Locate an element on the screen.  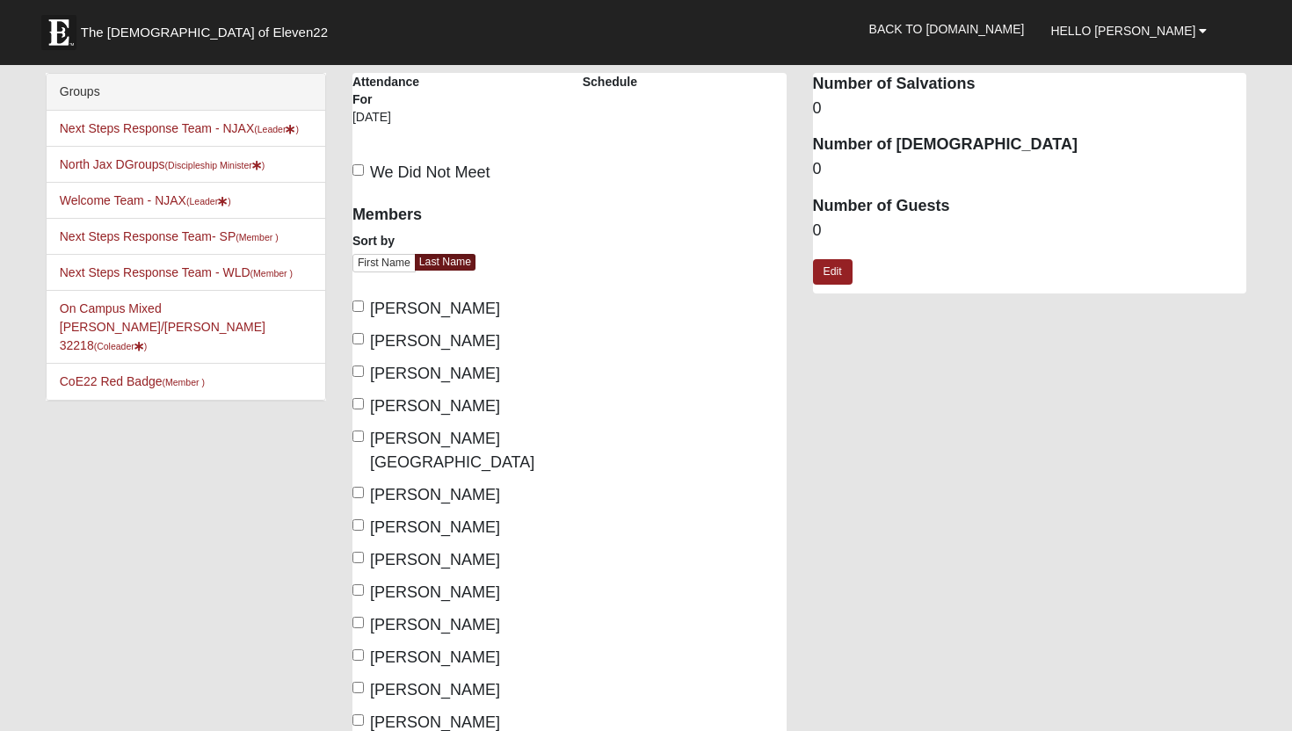
label: Sort by is located at coordinates (373, 241).